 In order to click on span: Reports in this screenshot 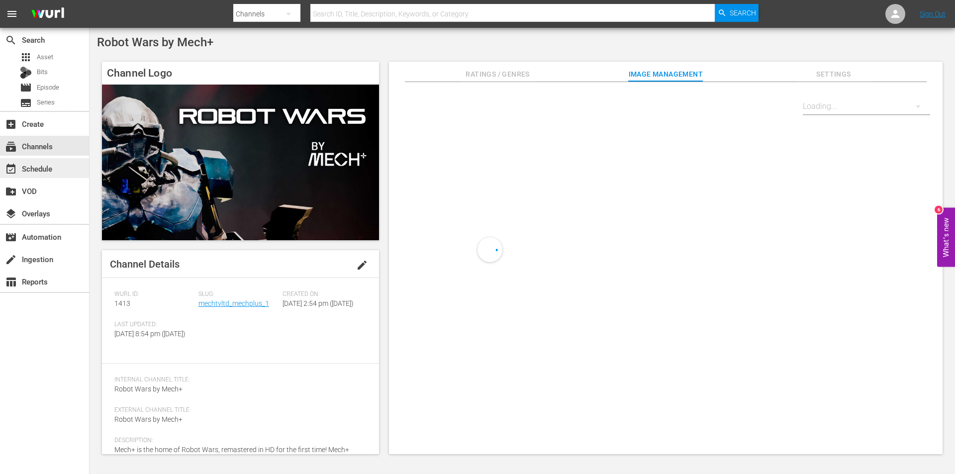, I will do `click(11, 282)`.